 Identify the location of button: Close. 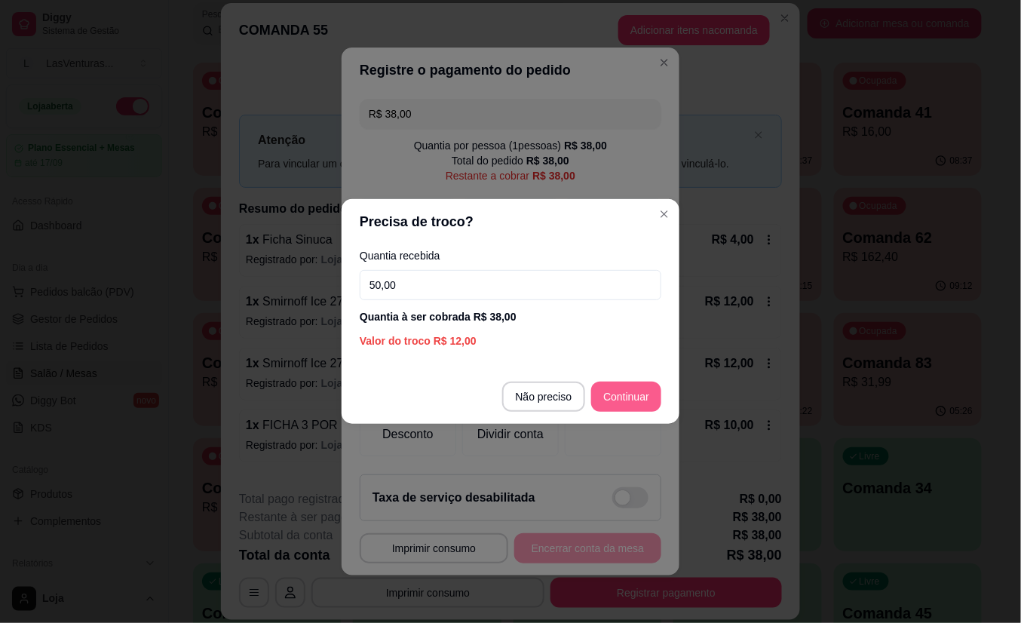
(664, 214).